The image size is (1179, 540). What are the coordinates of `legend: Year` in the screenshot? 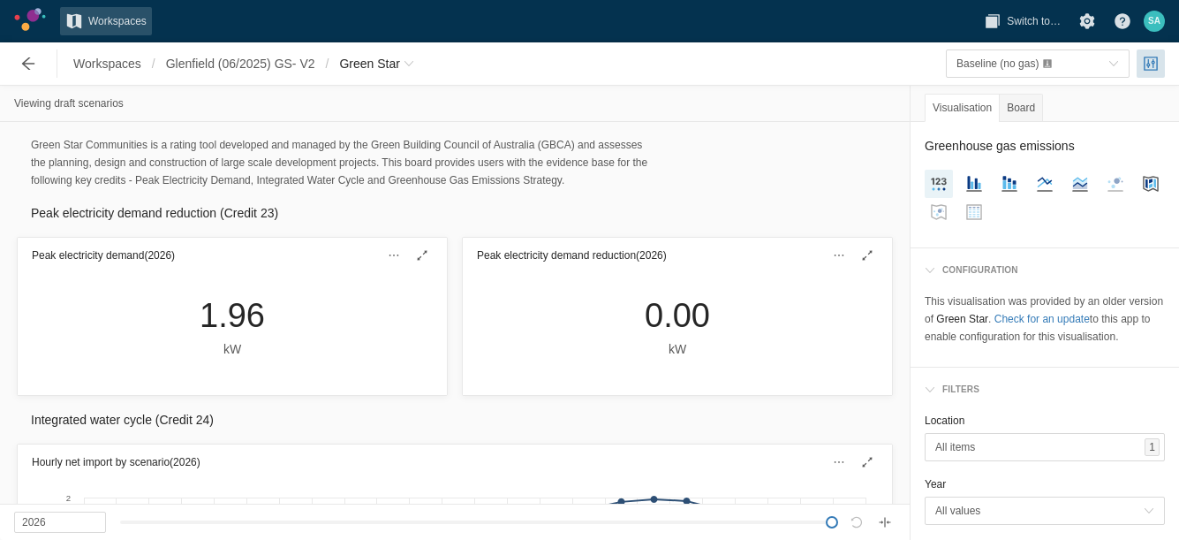 It's located at (936, 484).